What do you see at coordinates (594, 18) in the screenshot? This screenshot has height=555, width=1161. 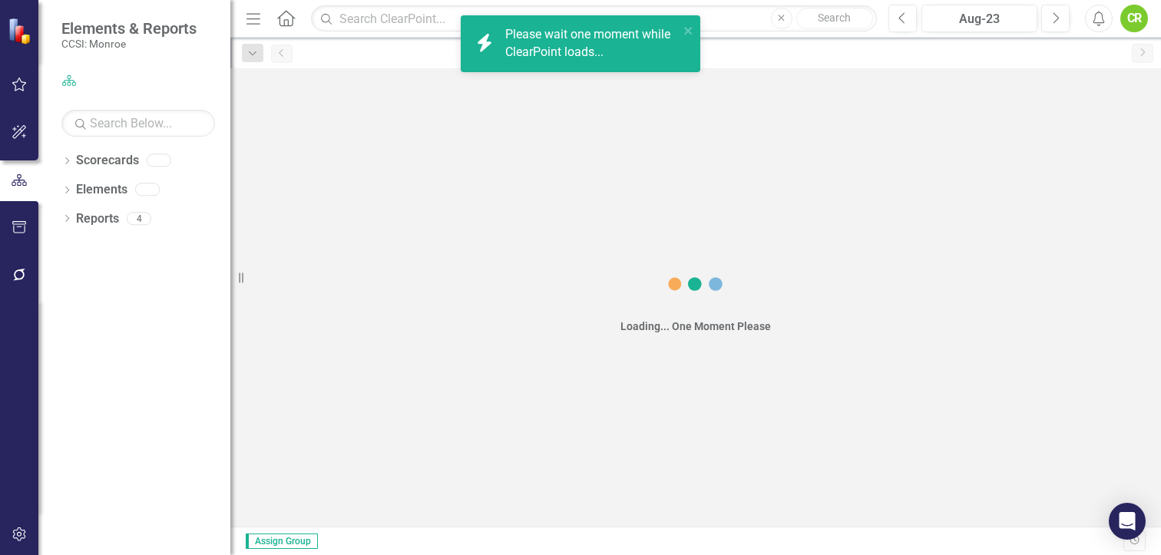 I see `input: Search ClearPoint...` at bounding box center [594, 18].